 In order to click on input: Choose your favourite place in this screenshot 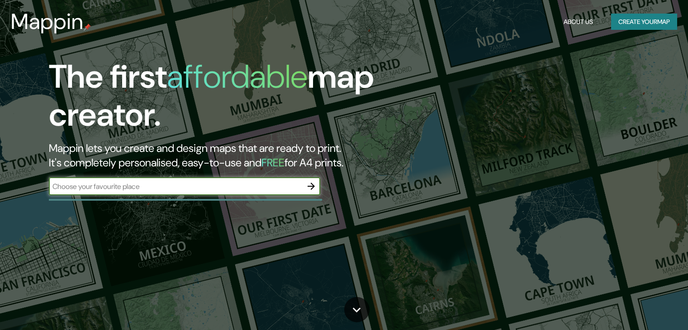, I will do `click(175, 186)`.